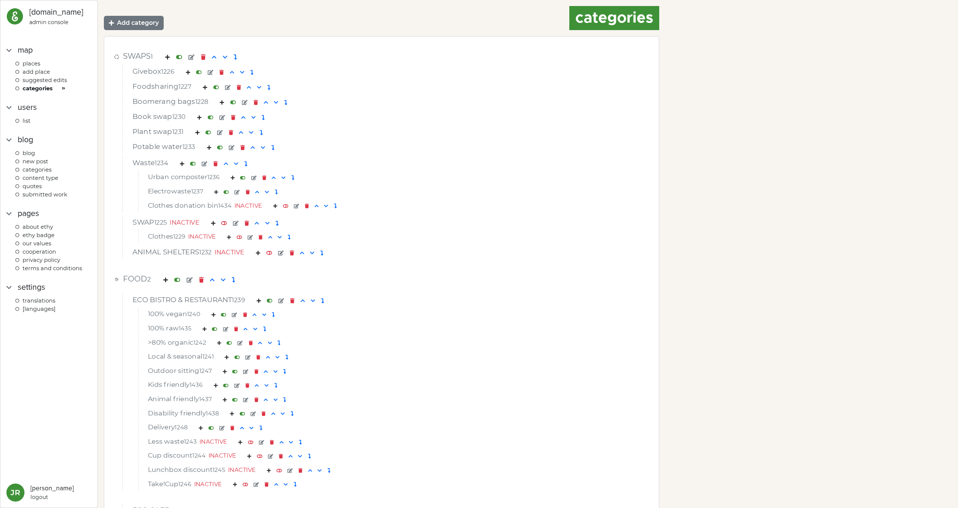 This screenshot has height=508, width=958. What do you see at coordinates (180, 370) in the screenshot?
I see `span: Outdoor sitting` at bounding box center [180, 370].